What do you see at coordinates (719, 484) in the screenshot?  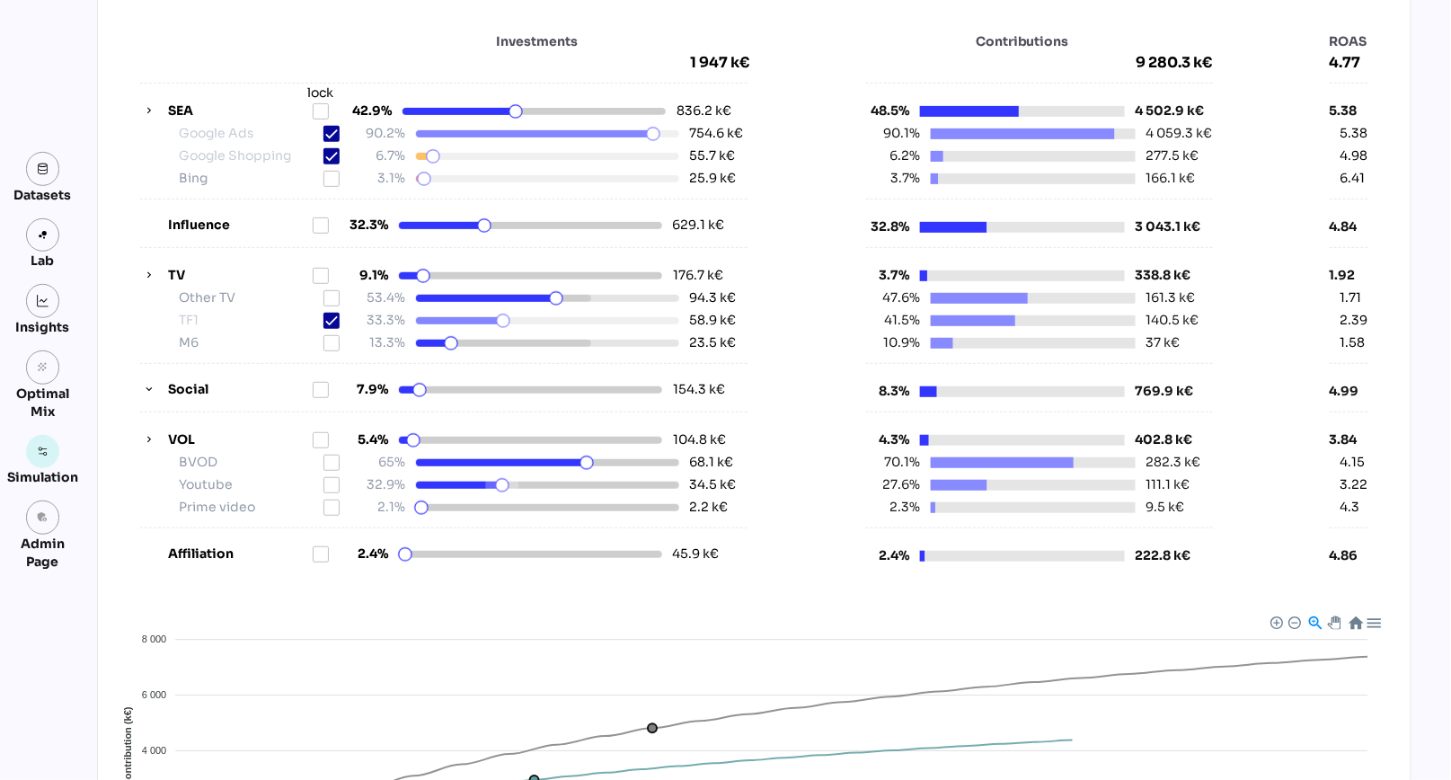 I see `div: 34.5 k€` at bounding box center [719, 484].